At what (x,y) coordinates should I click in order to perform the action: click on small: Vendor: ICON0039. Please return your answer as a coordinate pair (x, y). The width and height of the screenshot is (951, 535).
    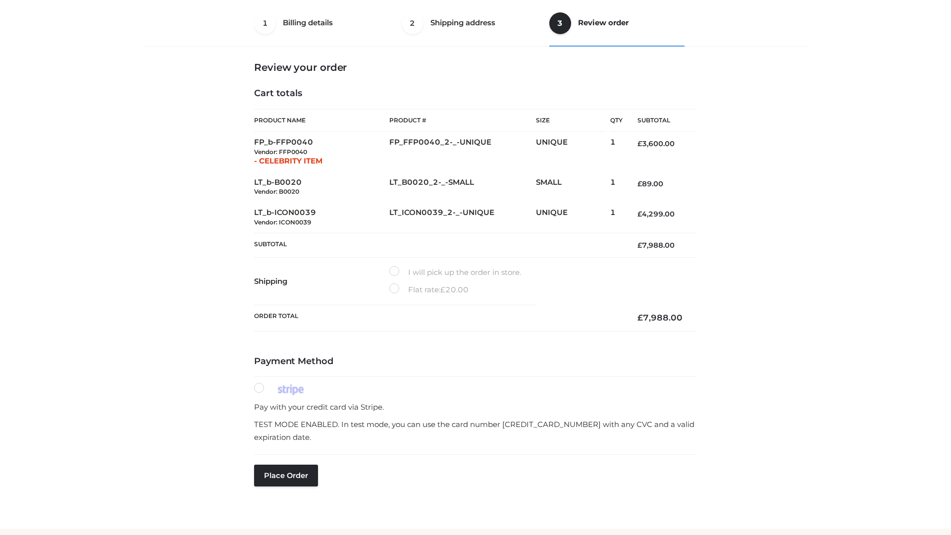
    Looking at the image, I should click on (282, 222).